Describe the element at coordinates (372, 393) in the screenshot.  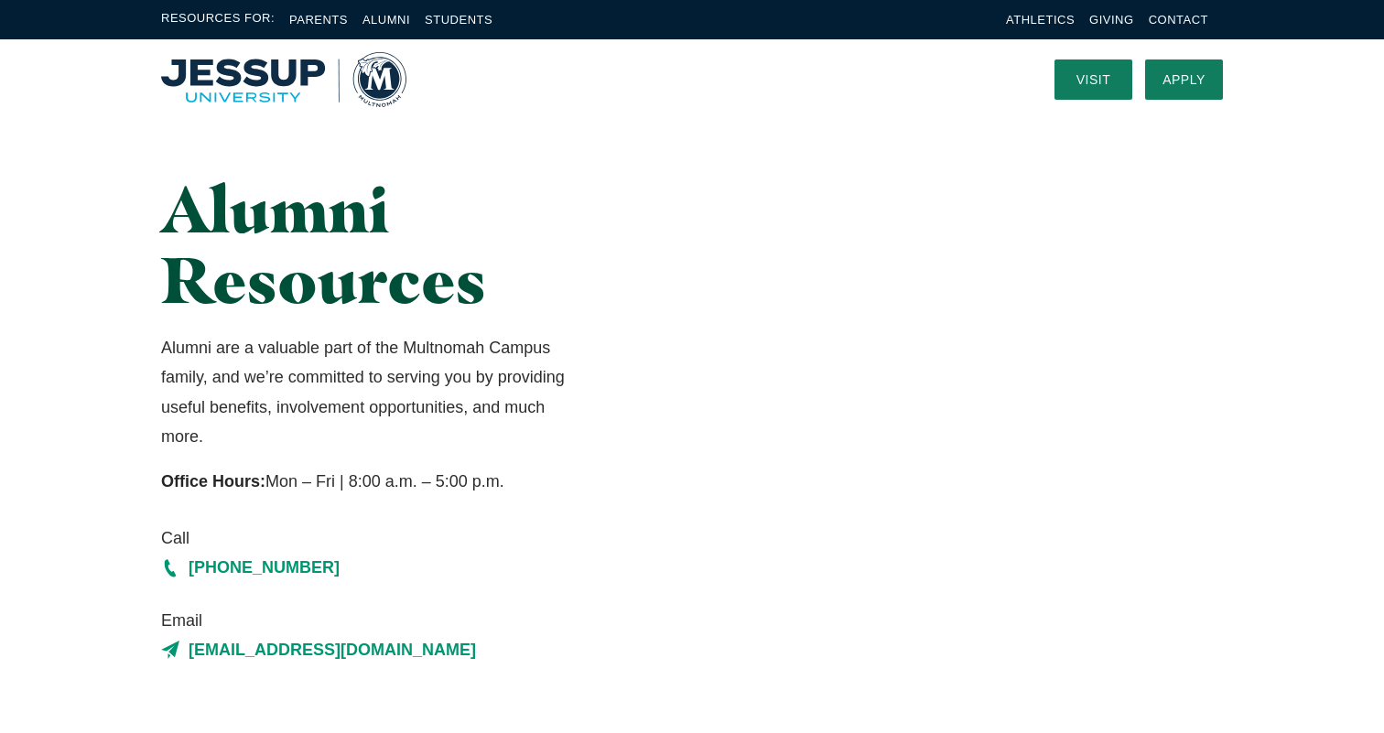
I see `p: Alumni are a valuable part of the Multnomah Campus family, and we’re committed to serving you by ...` at that location.